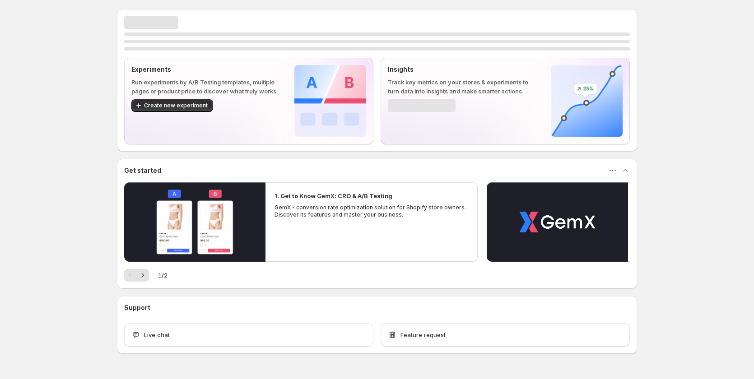  What do you see at coordinates (137, 308) in the screenshot?
I see `h3: Support` at bounding box center [137, 308].